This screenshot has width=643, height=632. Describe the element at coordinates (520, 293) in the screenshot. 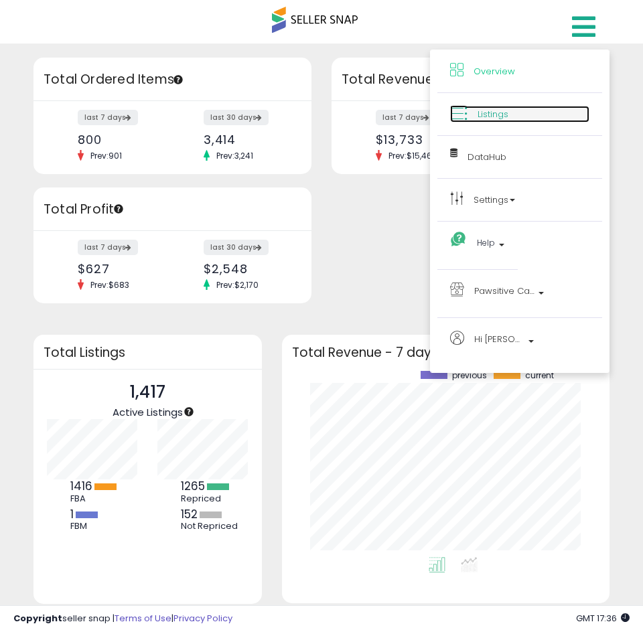

I see `a: Pawsitive Catitude CA` at that location.